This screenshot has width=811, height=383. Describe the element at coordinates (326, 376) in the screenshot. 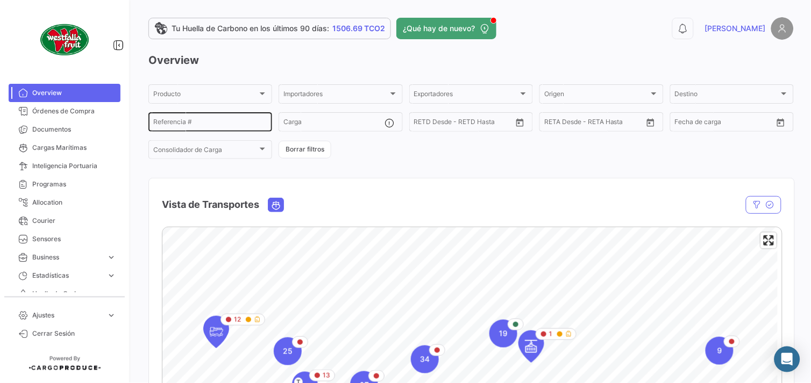

I see `span: 13` at that location.